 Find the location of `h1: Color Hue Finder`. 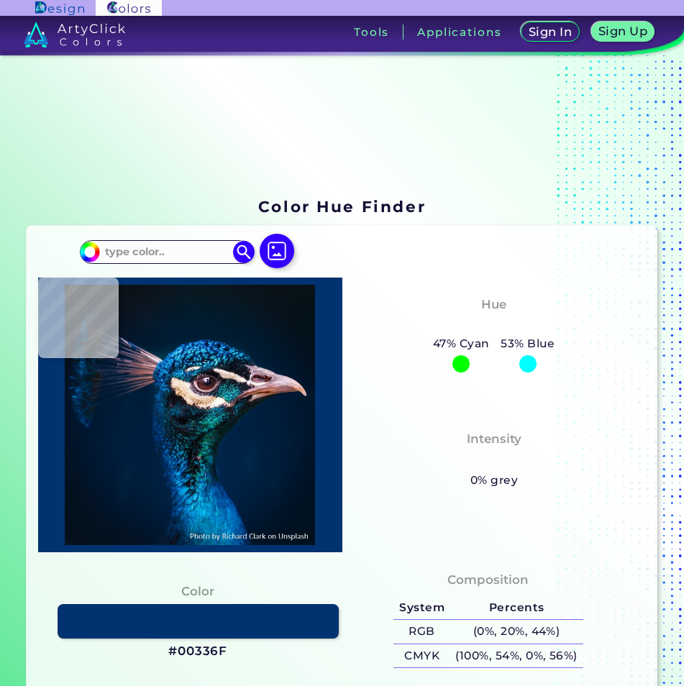

h1: Color Hue Finder is located at coordinates (342, 206).